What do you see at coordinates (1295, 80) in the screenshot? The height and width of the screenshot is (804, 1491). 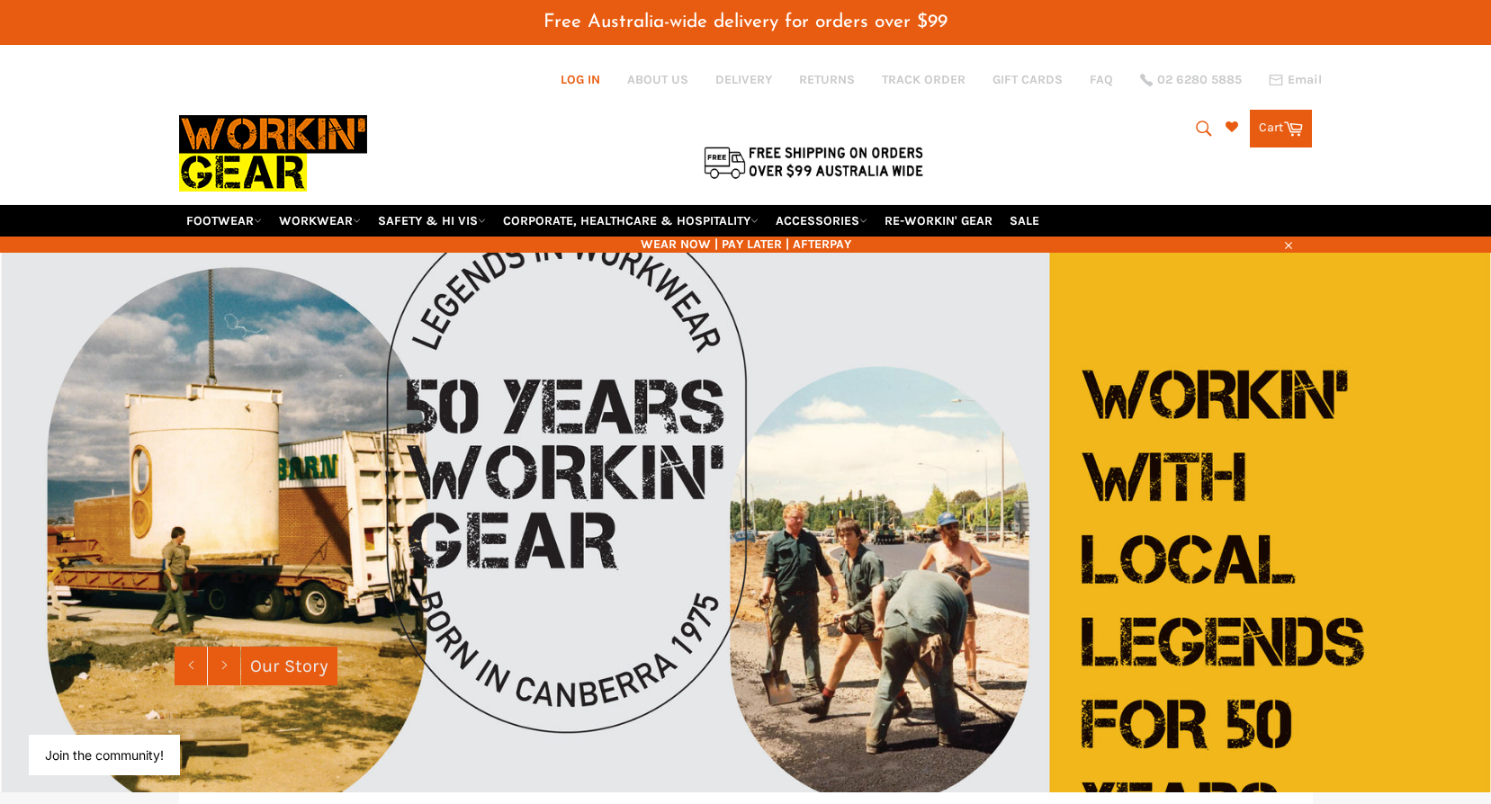 I see `a: Email` at bounding box center [1295, 80].